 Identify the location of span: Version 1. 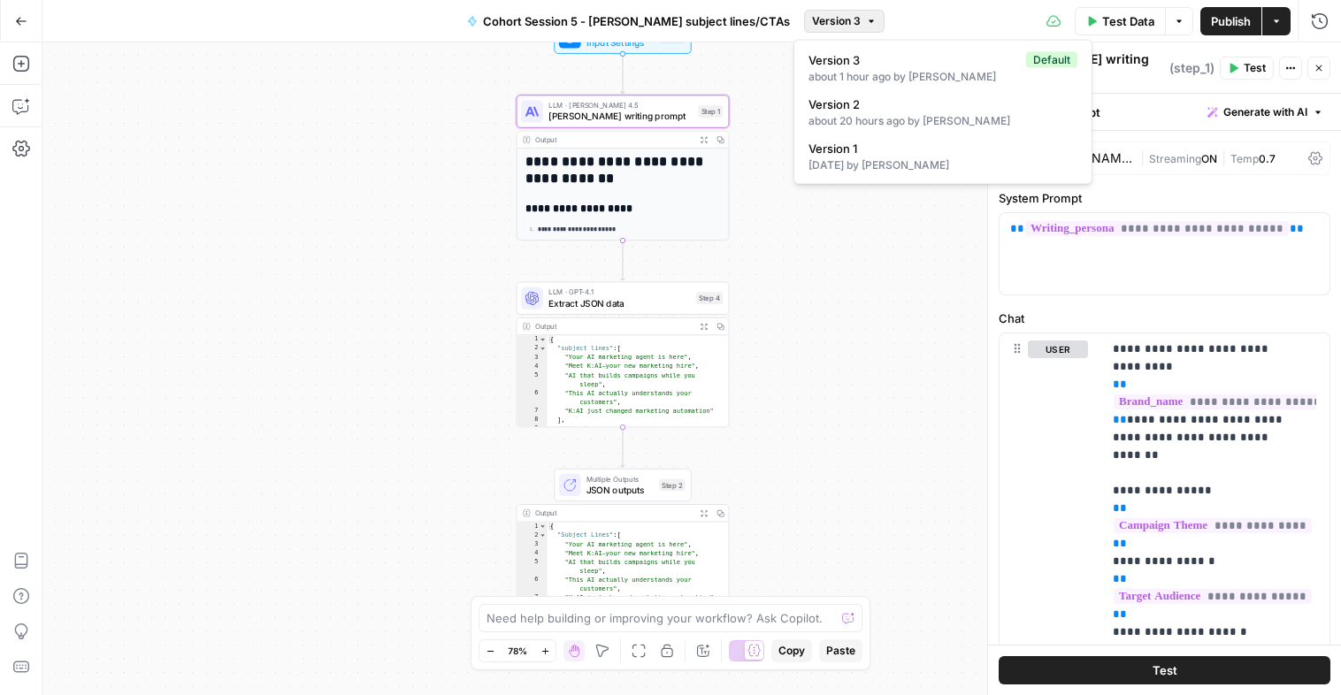
(939, 149).